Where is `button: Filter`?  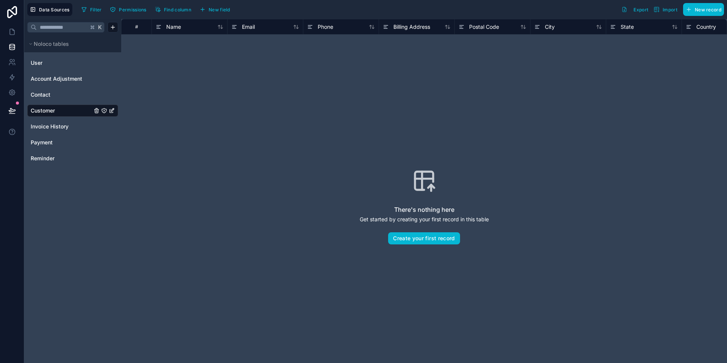 button: Filter is located at coordinates (91, 9).